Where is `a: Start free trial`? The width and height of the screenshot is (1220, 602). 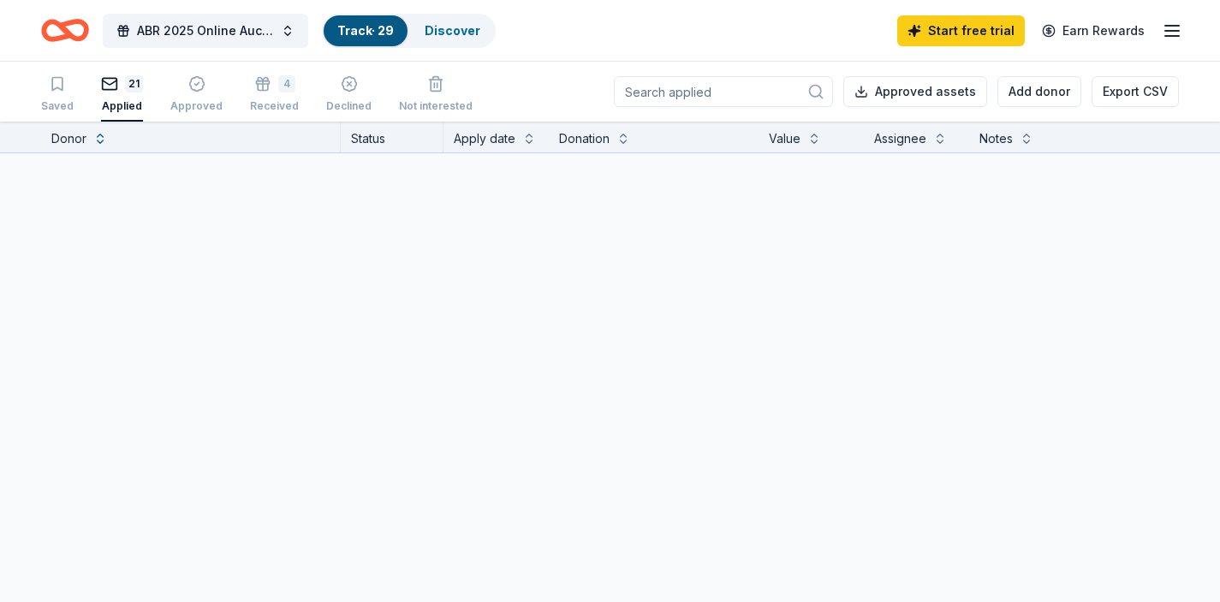 a: Start free trial is located at coordinates (961, 31).